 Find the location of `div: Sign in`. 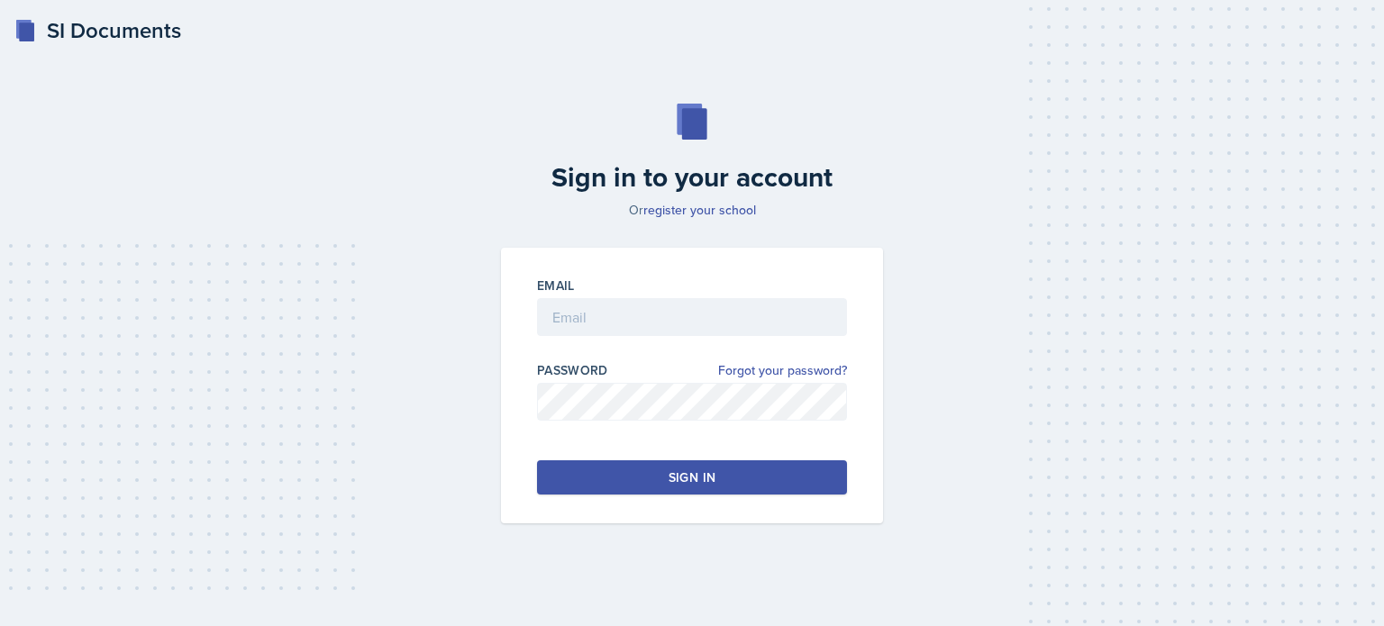

div: Sign in is located at coordinates (692, 478).